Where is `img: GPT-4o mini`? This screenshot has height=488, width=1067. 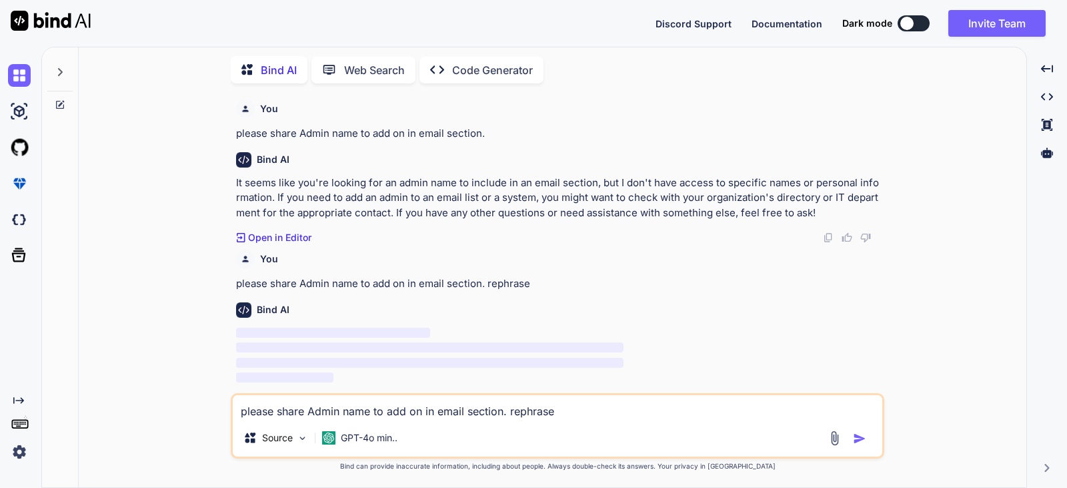
img: GPT-4o mini is located at coordinates (329, 438).